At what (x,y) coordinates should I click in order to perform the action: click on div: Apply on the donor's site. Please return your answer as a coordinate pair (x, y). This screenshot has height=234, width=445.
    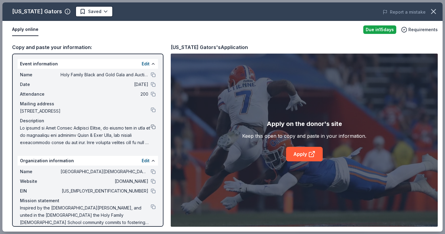
    Looking at the image, I should click on (304, 124).